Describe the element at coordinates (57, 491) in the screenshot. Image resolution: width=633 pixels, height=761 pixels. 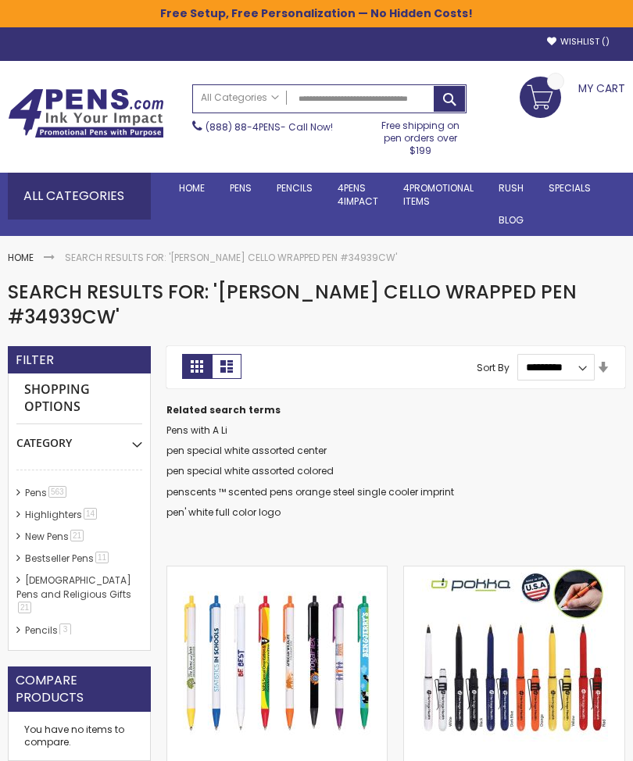
I see `span: 563` at that location.